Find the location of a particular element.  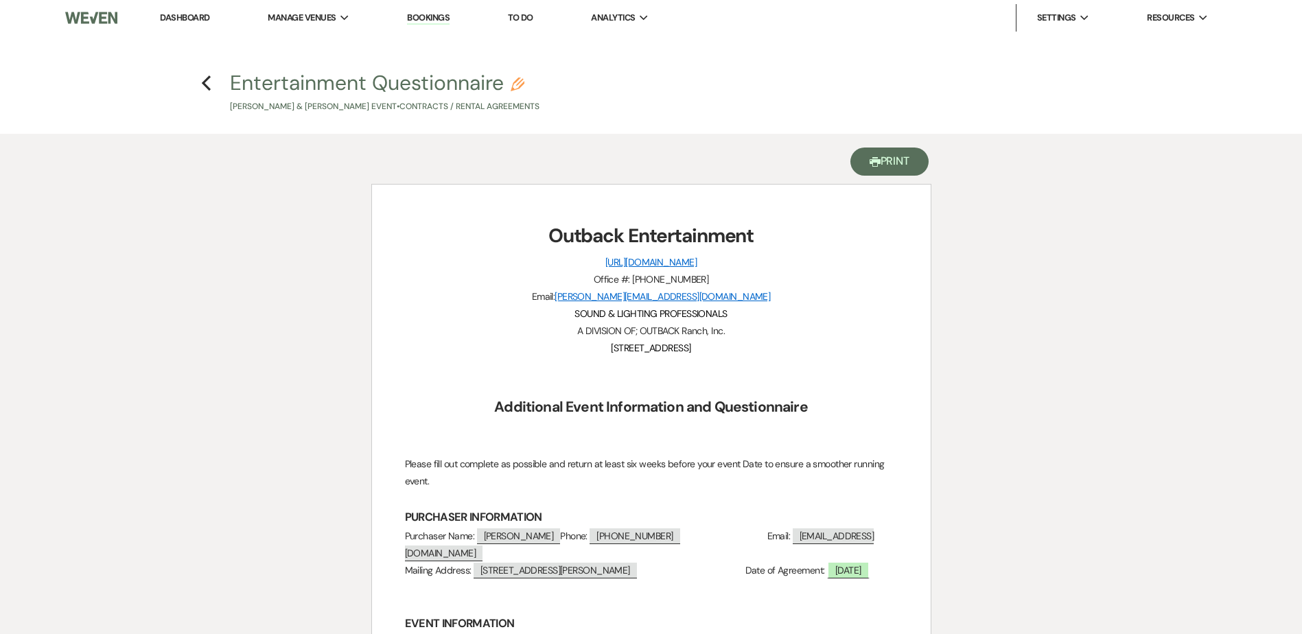

span: Resources is located at coordinates (1171, 18).